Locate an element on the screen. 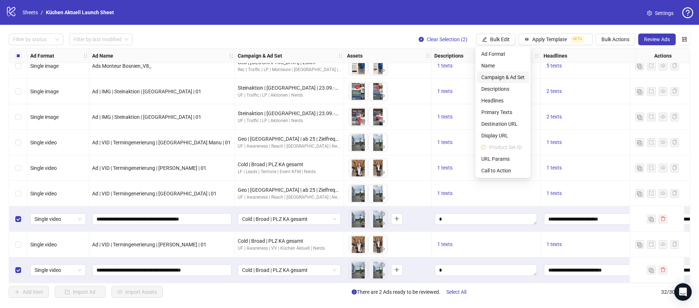  strong: Assets is located at coordinates (355, 56).